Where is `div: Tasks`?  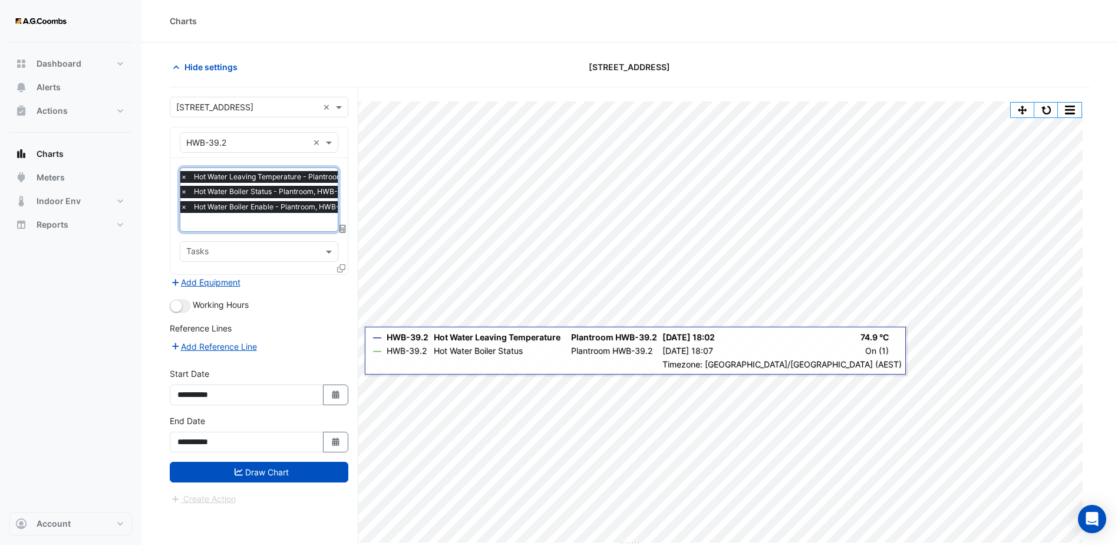 div: Tasks is located at coordinates (196, 252).